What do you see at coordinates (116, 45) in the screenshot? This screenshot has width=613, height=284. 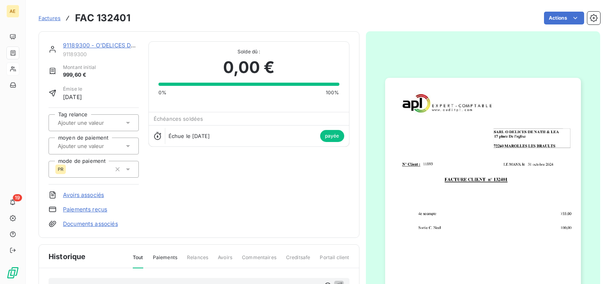 I see `a: 91189300 - O'DELICES DE NATH & LEA` at bounding box center [116, 45].